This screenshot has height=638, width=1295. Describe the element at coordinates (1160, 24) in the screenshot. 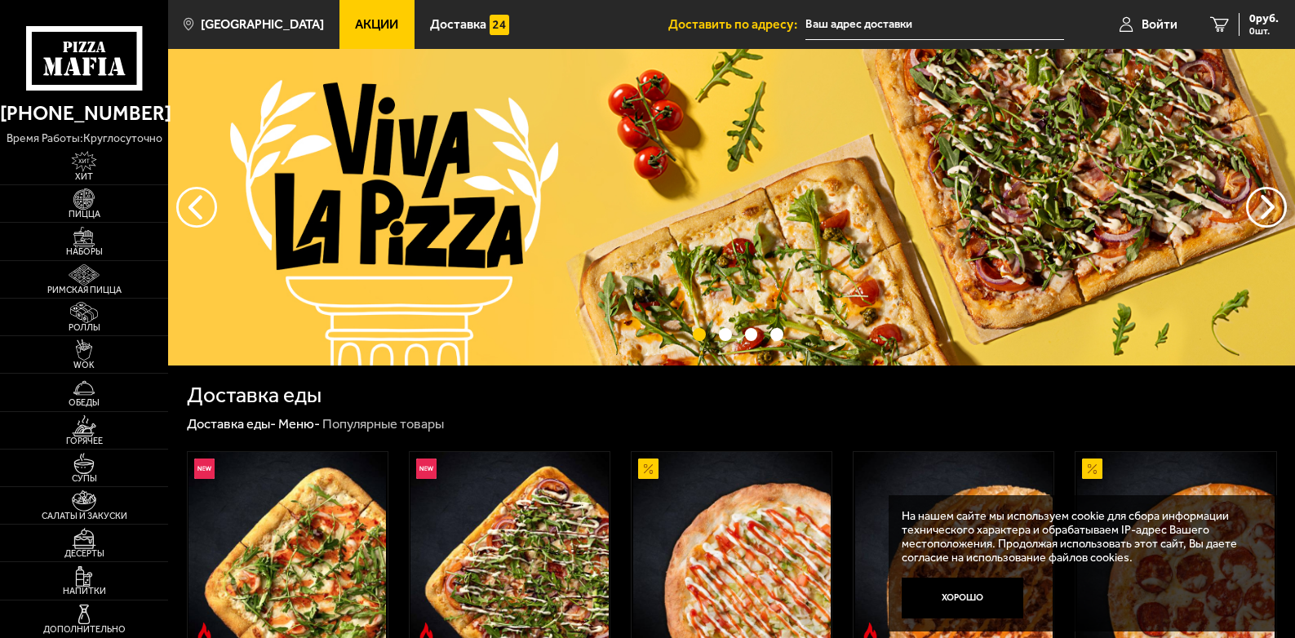

I see `span: Войти` at that location.